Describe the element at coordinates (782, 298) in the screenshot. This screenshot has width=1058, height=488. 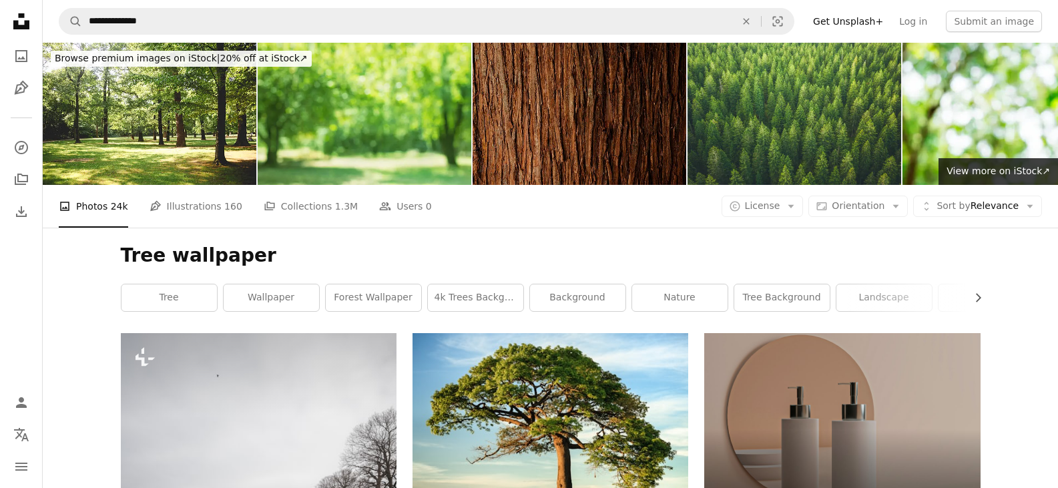
I see `a: tree background` at that location.